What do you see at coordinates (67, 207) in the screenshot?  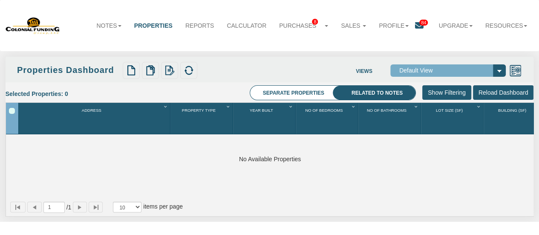 I see `abbr: of` at bounding box center [67, 207].